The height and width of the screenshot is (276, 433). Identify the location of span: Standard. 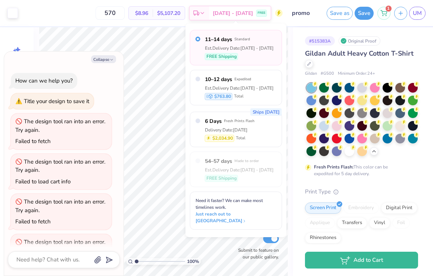
(243, 39).